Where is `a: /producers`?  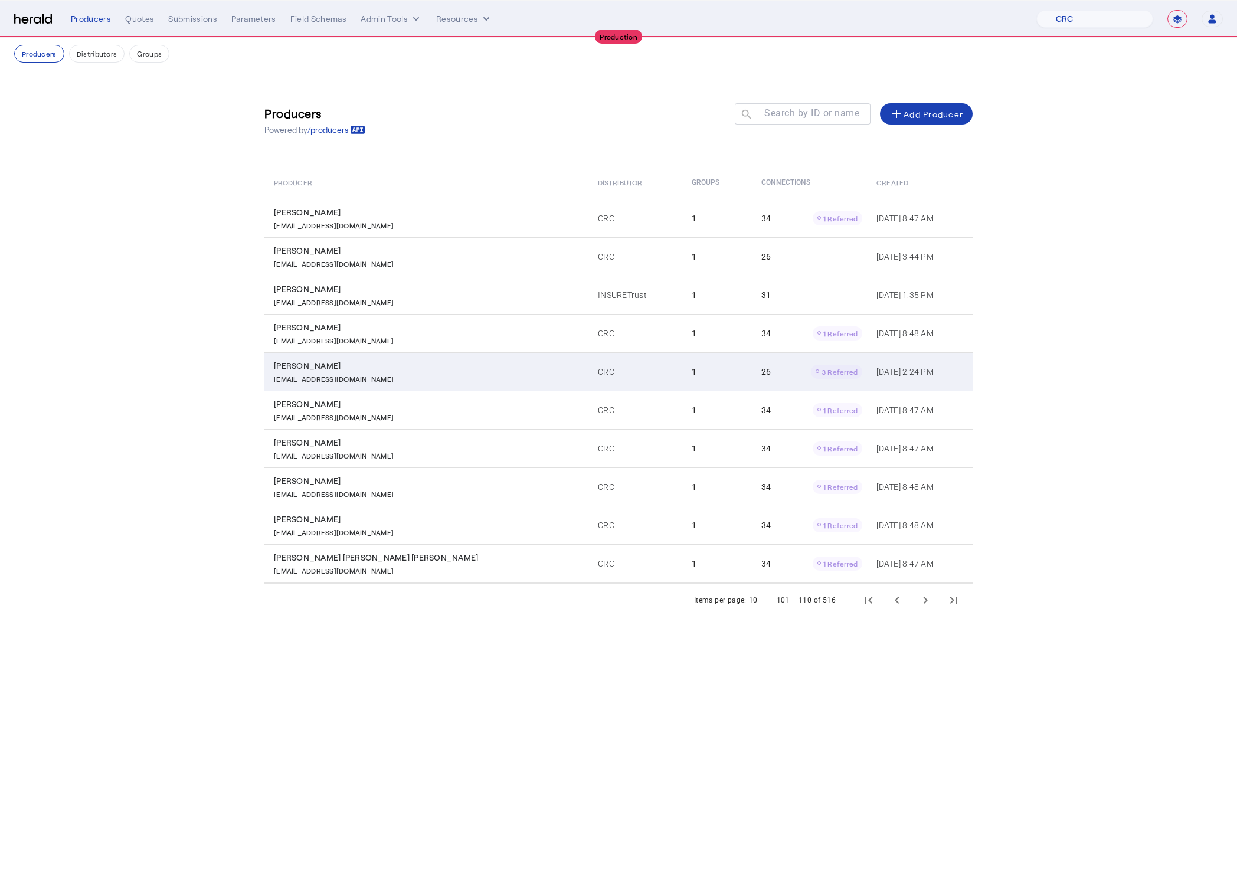 a: /producers is located at coordinates (336, 130).